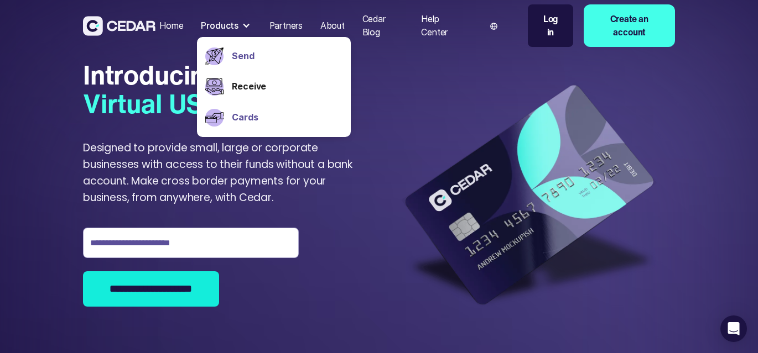 This screenshot has width=758, height=353. What do you see at coordinates (383, 26) in the screenshot?
I see `div: Cedar Blog` at bounding box center [383, 26].